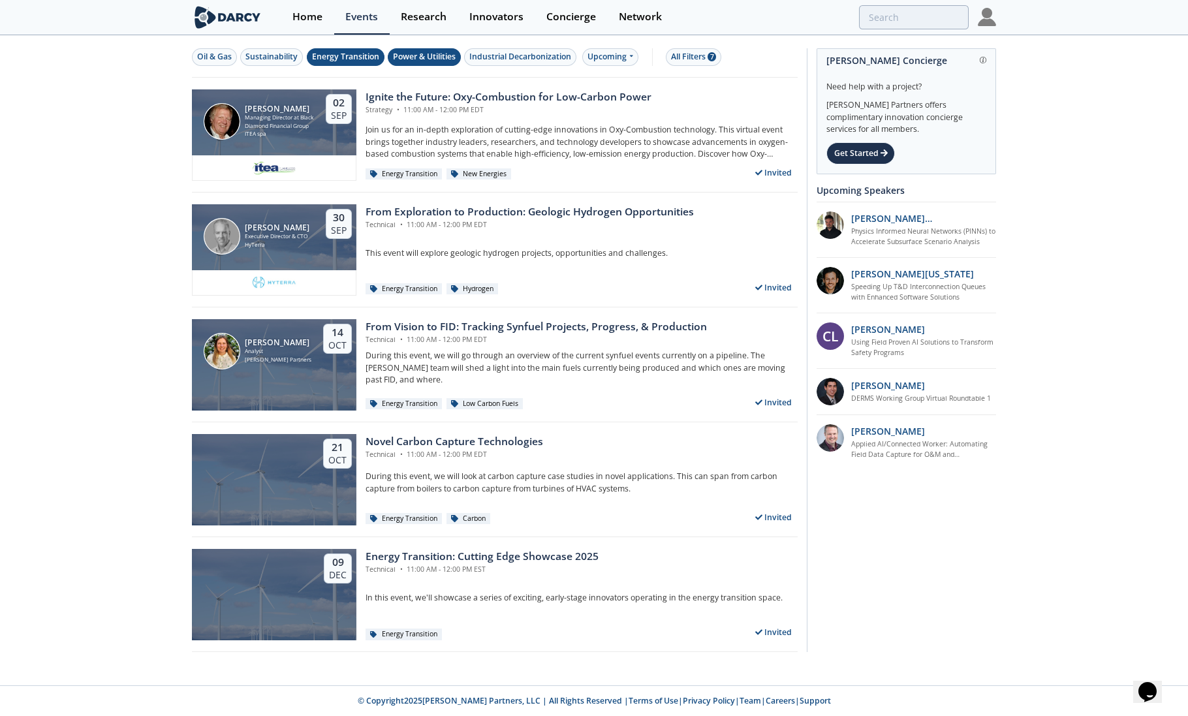 The height and width of the screenshot is (716, 1188). I want to click on div: New Energies, so click(478, 174).